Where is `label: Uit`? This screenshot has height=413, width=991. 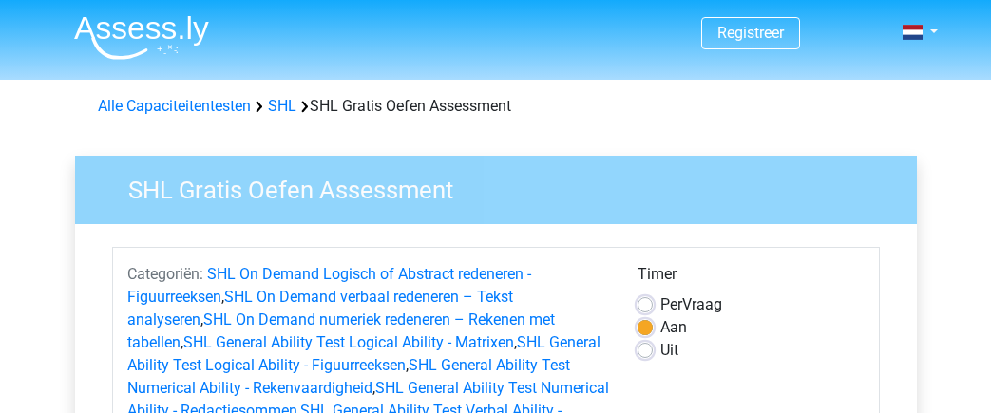 label: Uit is located at coordinates (669, 350).